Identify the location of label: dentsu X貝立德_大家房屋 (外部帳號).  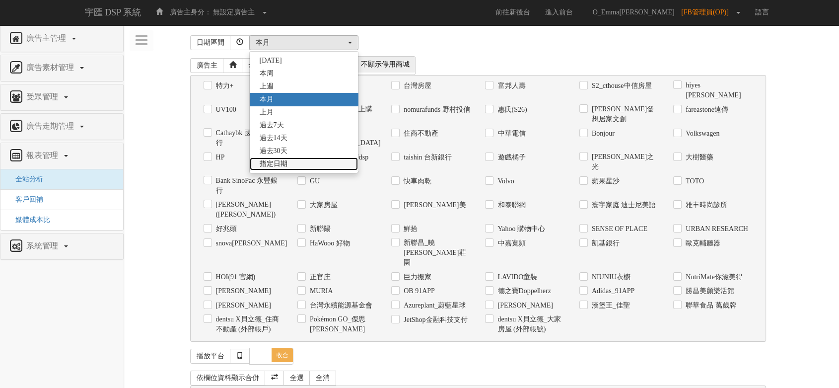
(529, 324).